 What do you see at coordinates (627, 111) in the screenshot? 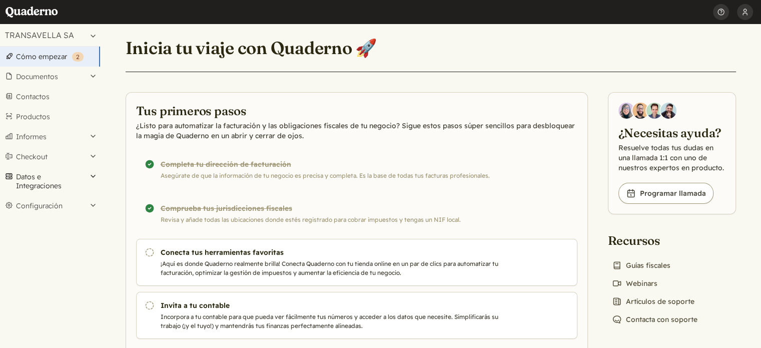
I see `img: Diana Carrasco, Account Executive at Quaderno` at bounding box center [627, 111].